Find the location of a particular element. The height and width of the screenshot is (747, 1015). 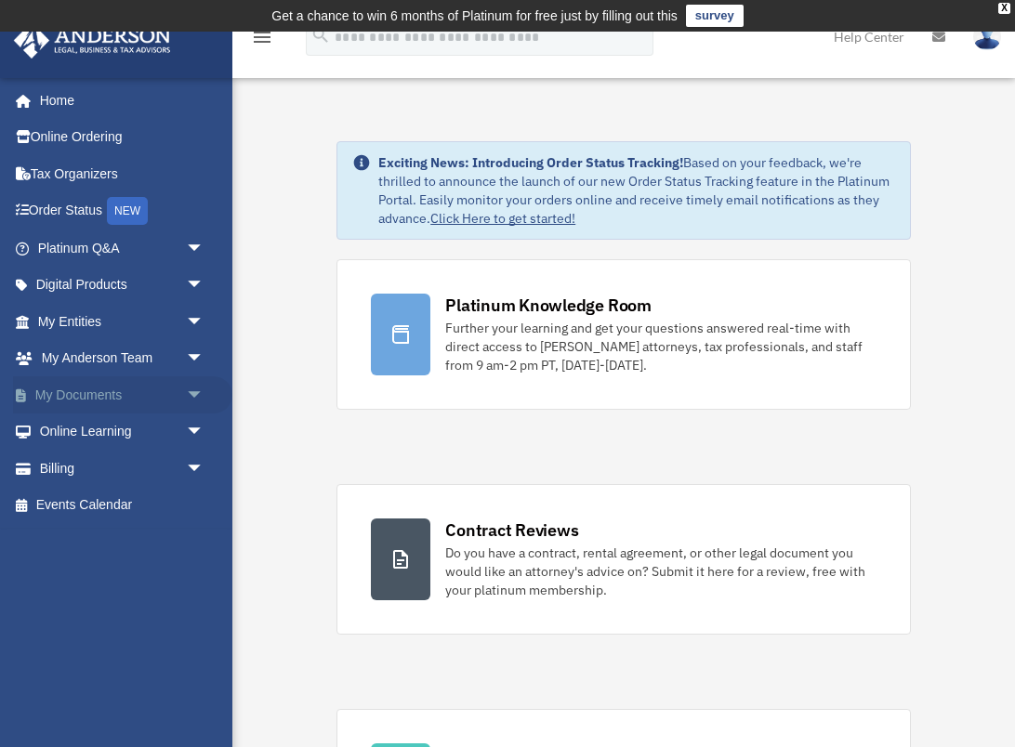

a: Home is located at coordinates (118, 100).